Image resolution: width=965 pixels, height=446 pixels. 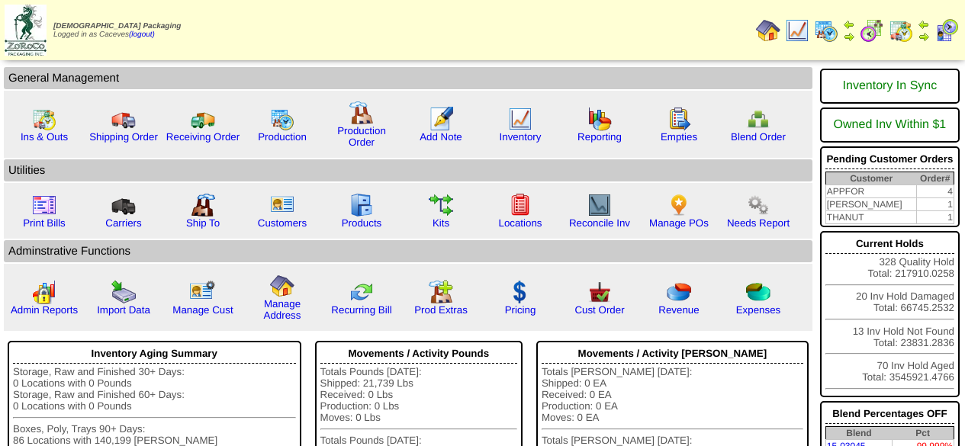 What do you see at coordinates (520, 137) in the screenshot?
I see `a: Inventory` at bounding box center [520, 137].